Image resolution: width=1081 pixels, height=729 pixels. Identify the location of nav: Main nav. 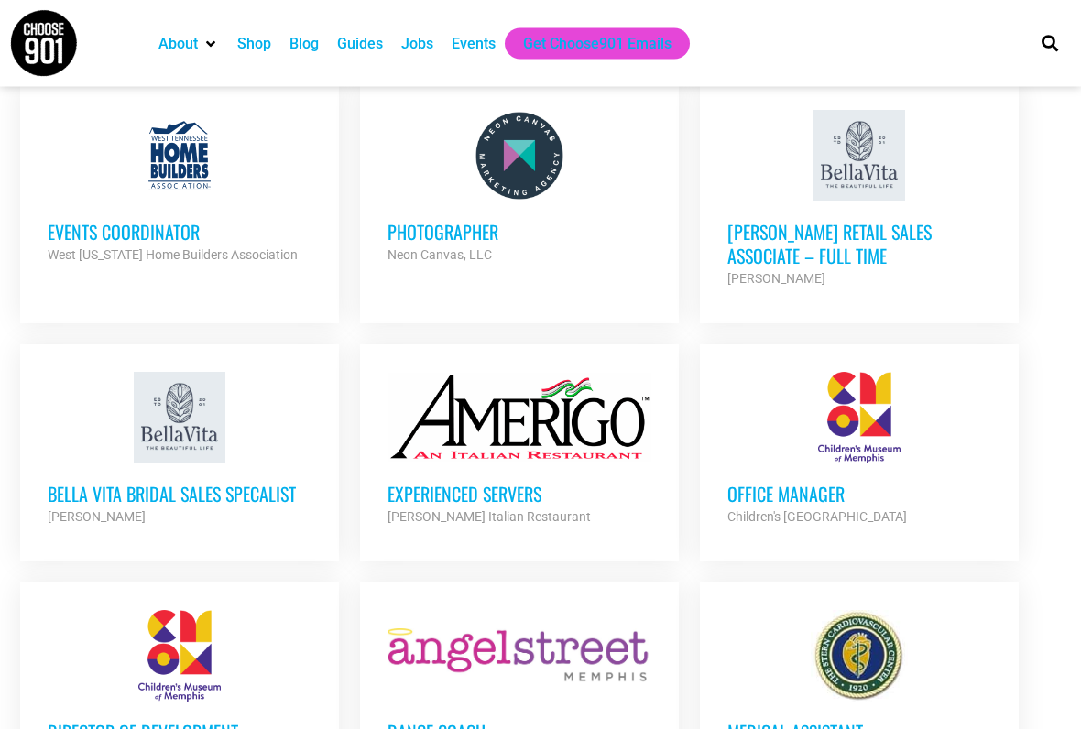
(580, 44).